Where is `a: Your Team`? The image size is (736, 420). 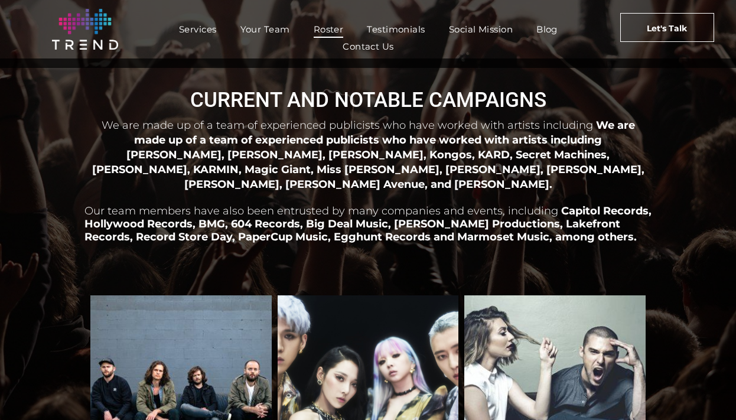 a: Your Team is located at coordinates (265, 29).